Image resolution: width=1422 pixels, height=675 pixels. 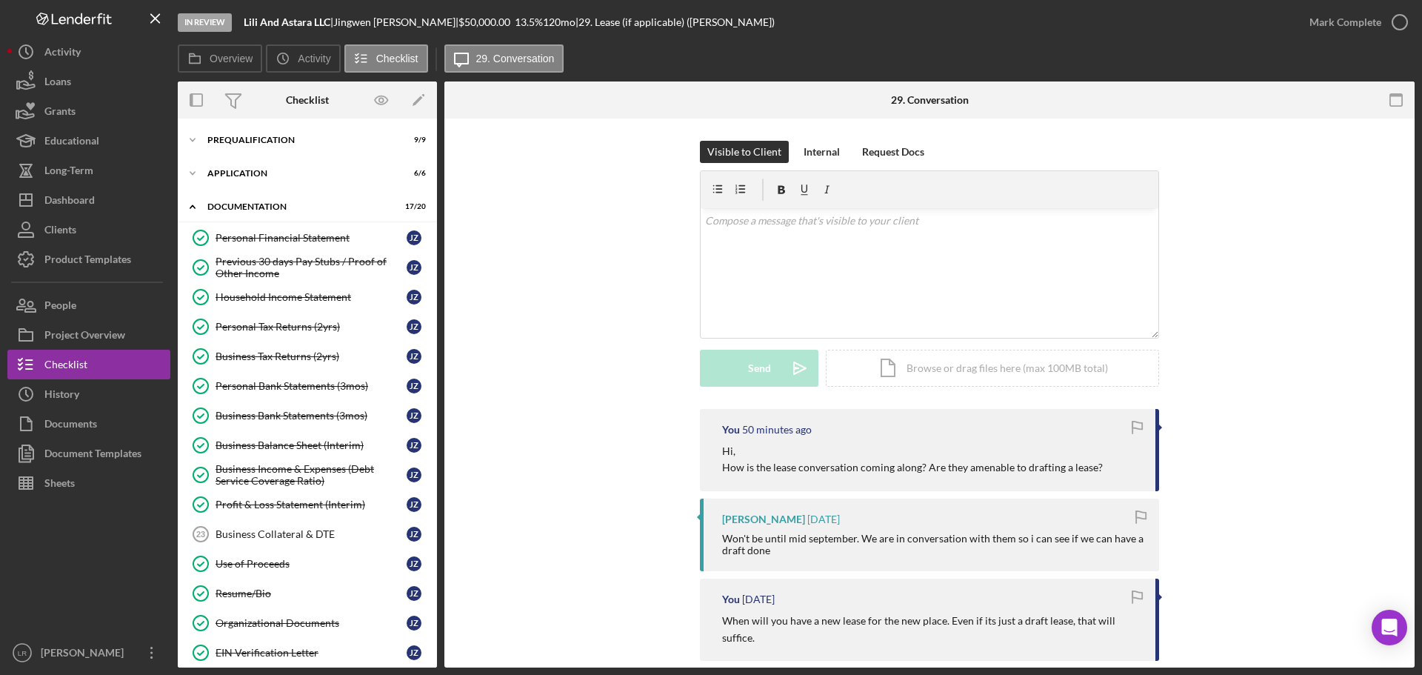 What do you see at coordinates (89, 305) in the screenshot?
I see `a: People` at bounding box center [89, 305].